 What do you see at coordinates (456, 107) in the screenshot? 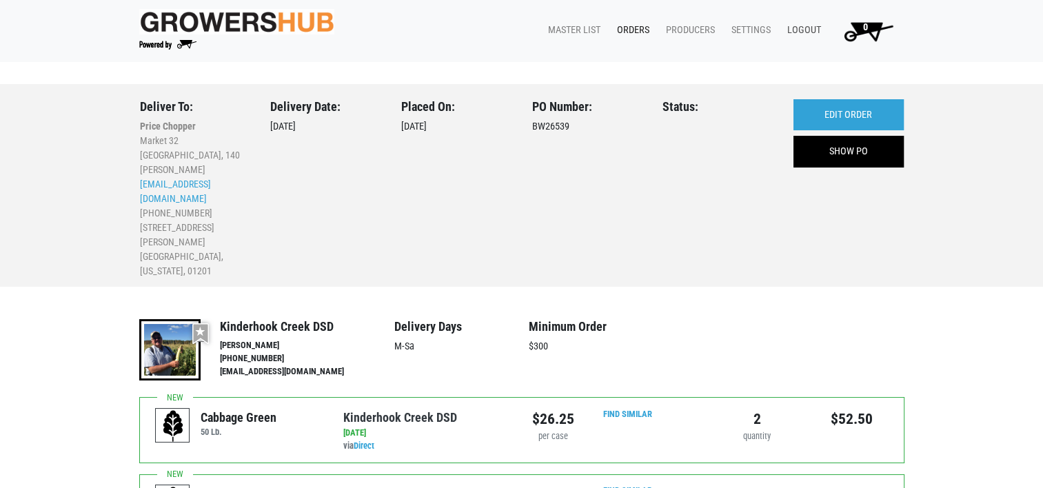
I see `h3: Placed On:` at bounding box center [456, 107].